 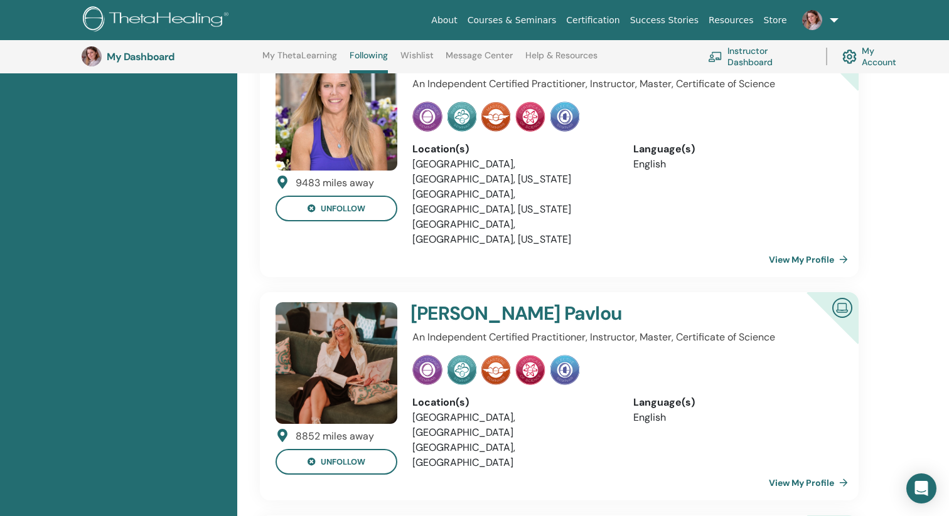 What do you see at coordinates (444, 20) in the screenshot?
I see `a: About` at bounding box center [444, 20].